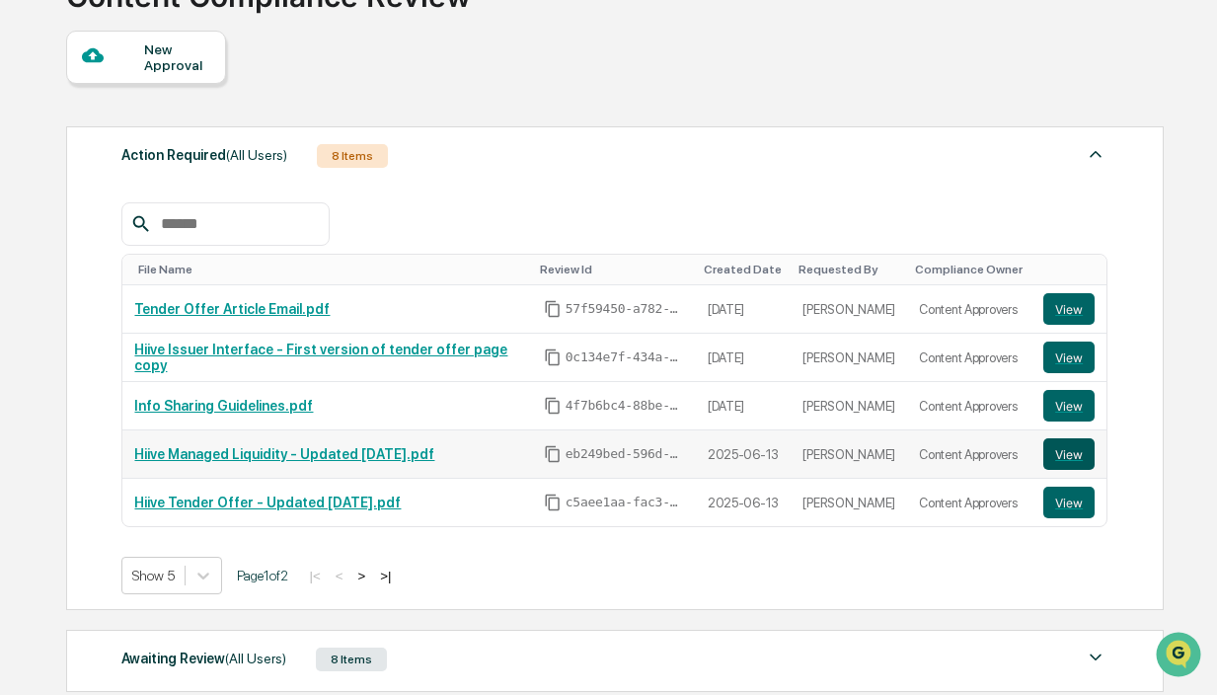 Image resolution: width=1217 pixels, height=695 pixels. Describe the element at coordinates (223, 406) in the screenshot. I see `a: Info Sharing Guidelines.pdf` at that location.